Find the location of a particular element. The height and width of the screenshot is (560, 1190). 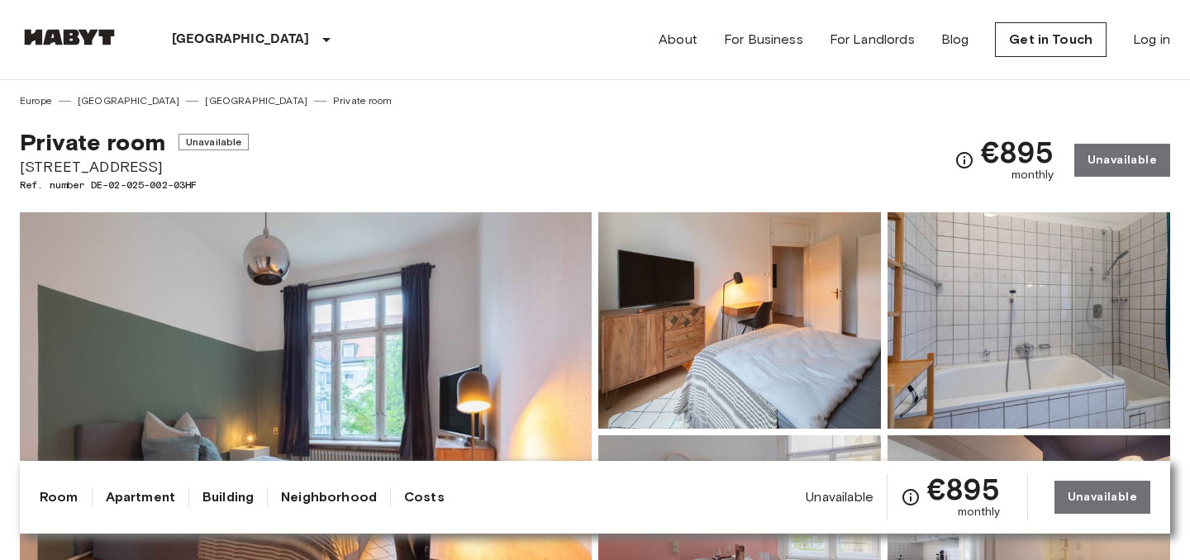

img: Habyt is located at coordinates (69, 37).